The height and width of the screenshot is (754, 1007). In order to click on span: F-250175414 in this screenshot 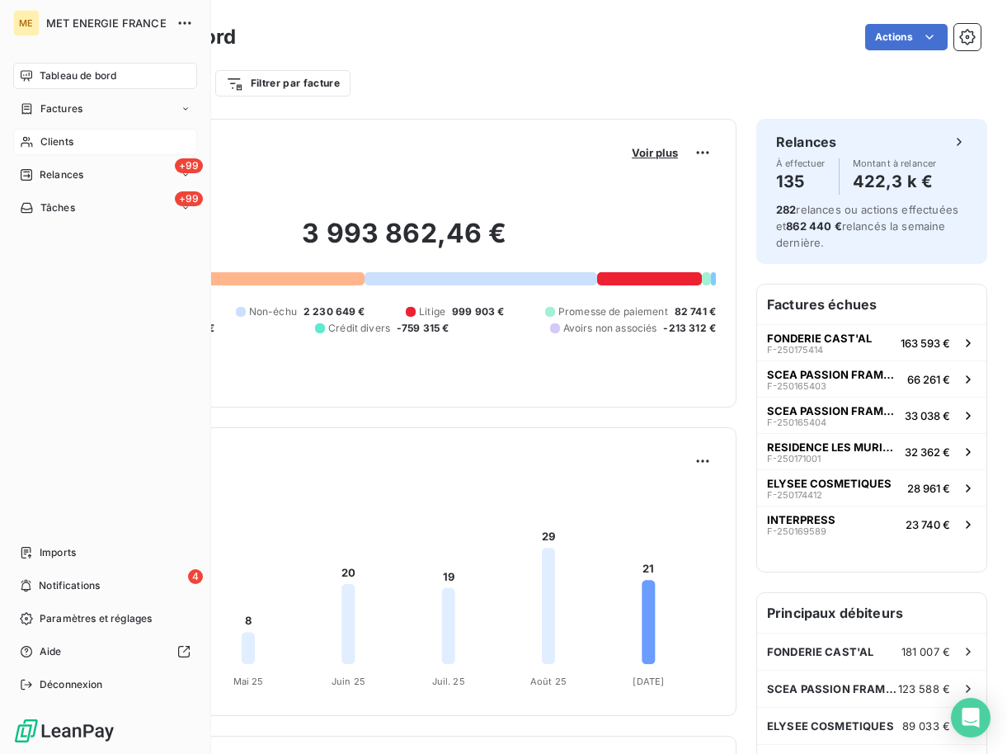, I will do `click(795, 350)`.